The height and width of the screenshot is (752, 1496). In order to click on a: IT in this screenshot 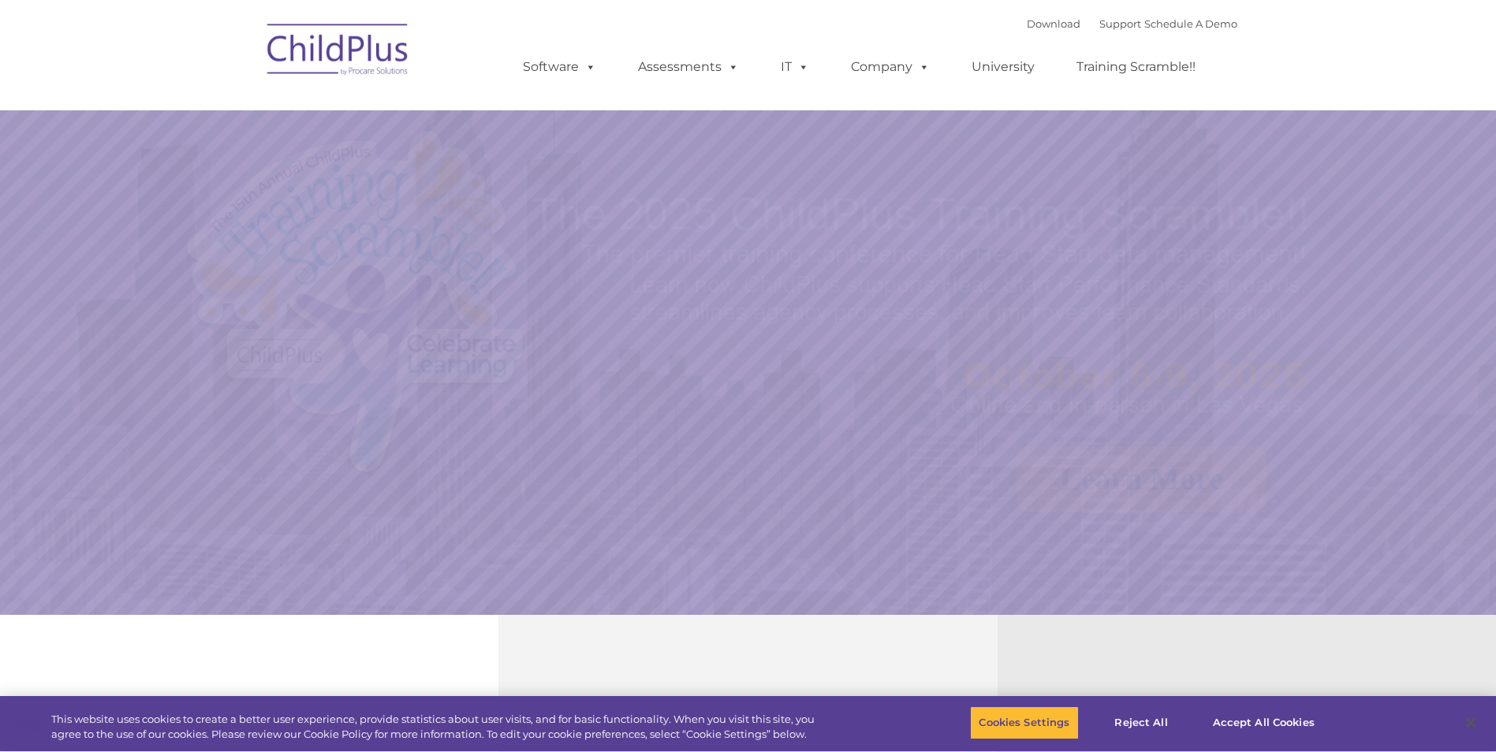, I will do `click(795, 67)`.